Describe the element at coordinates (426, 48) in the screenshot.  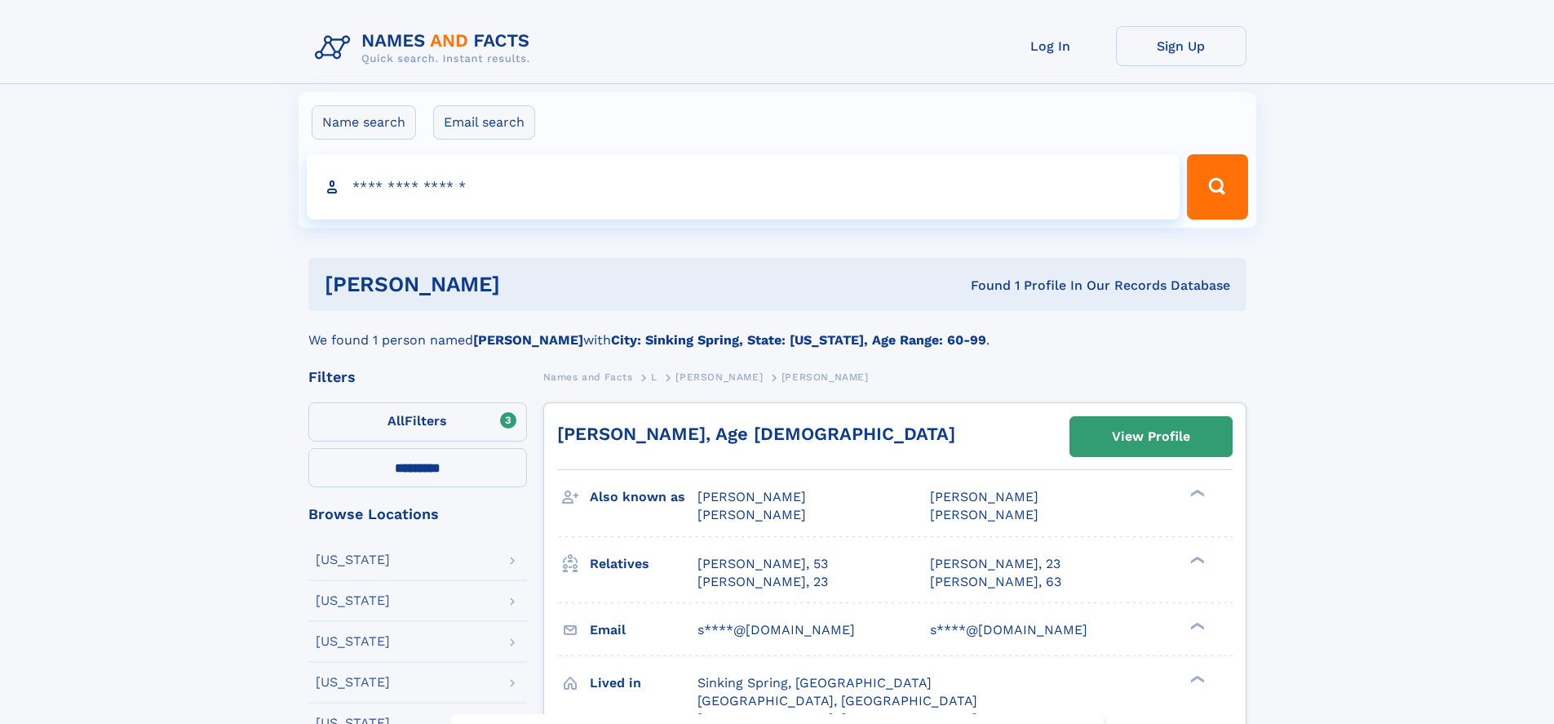
I see `img: Logo Names and Facts` at that location.